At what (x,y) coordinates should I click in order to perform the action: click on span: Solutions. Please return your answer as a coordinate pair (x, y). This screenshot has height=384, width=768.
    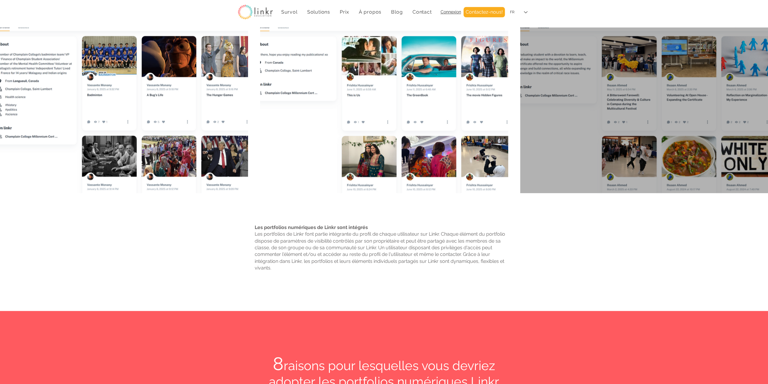
    Looking at the image, I should click on (319, 12).